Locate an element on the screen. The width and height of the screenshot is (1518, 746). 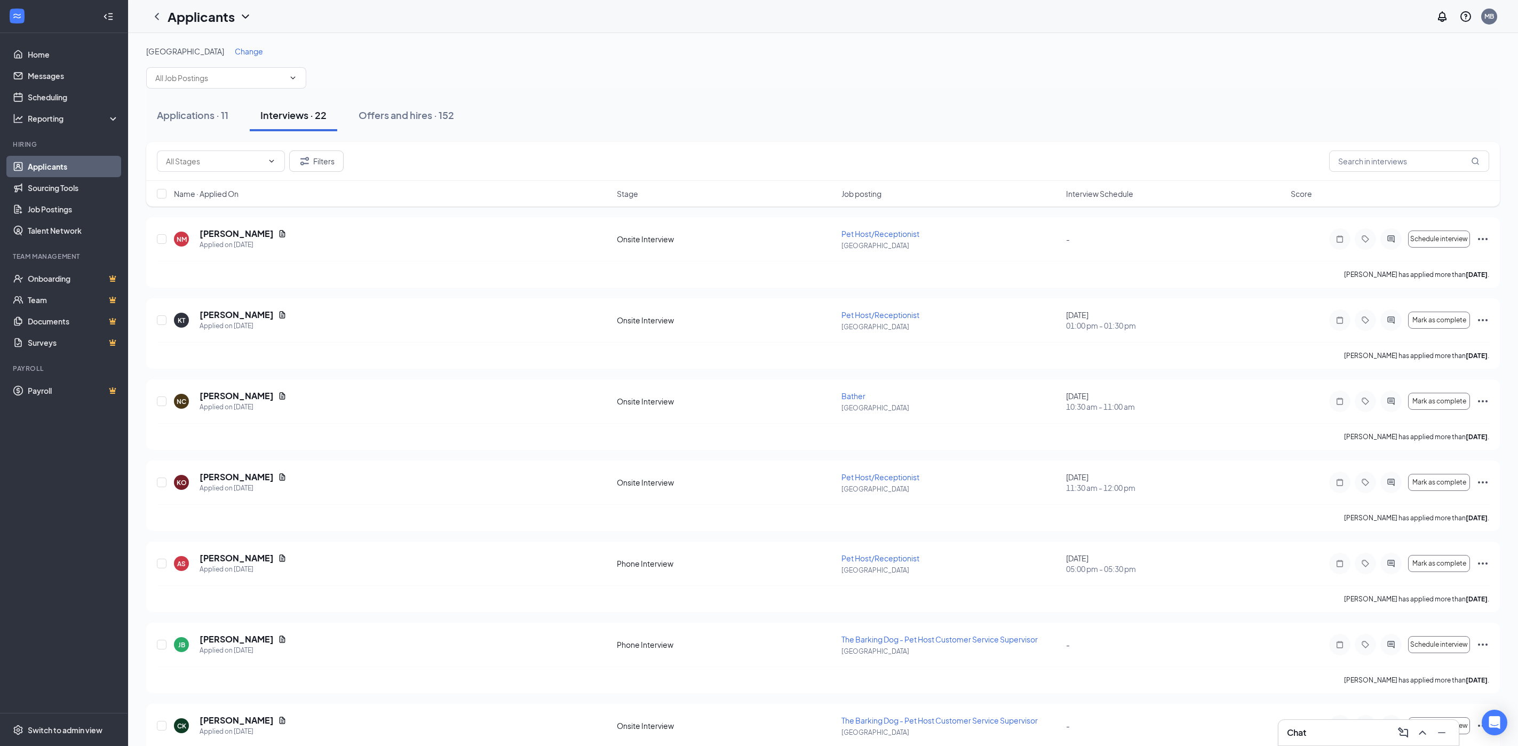
a: OnboardingCrown is located at coordinates (73, 279).